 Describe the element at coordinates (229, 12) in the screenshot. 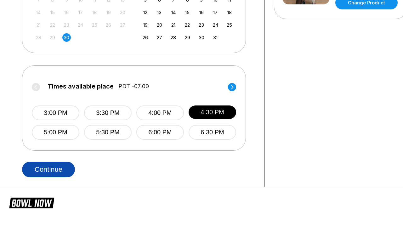

I see `div: Choose Saturday, October 18th, 2025` at that location.